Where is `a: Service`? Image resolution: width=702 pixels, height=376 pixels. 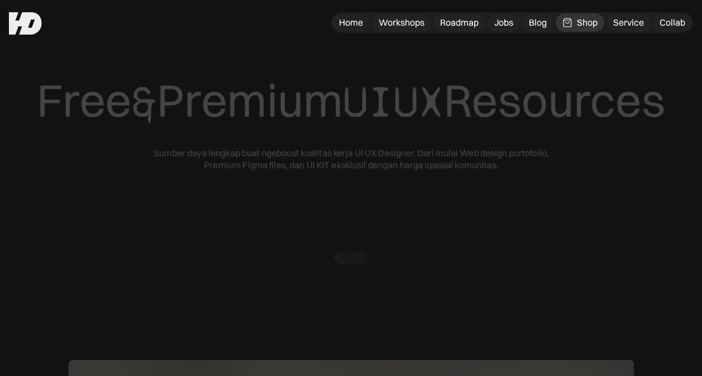 a: Service is located at coordinates (628, 22).